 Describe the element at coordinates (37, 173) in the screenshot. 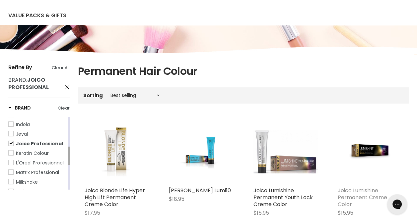

I see `a: Matrix Professional` at that location.